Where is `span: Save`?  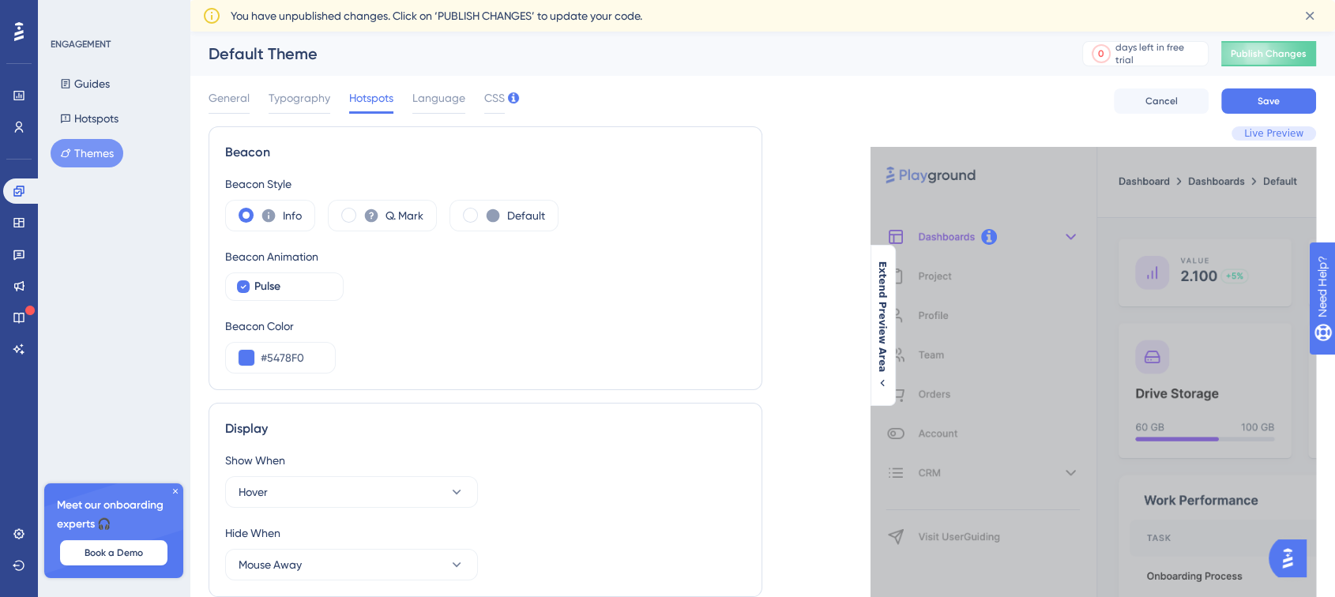
span: Save is located at coordinates (1268, 101).